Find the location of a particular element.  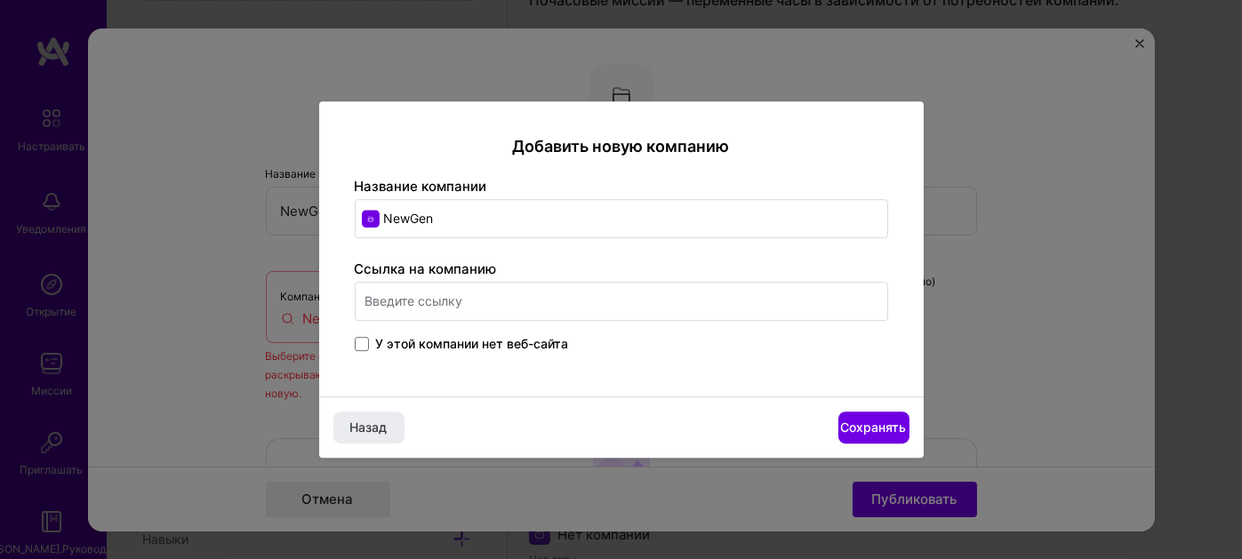

input: Введите ссылку is located at coordinates (621, 301).